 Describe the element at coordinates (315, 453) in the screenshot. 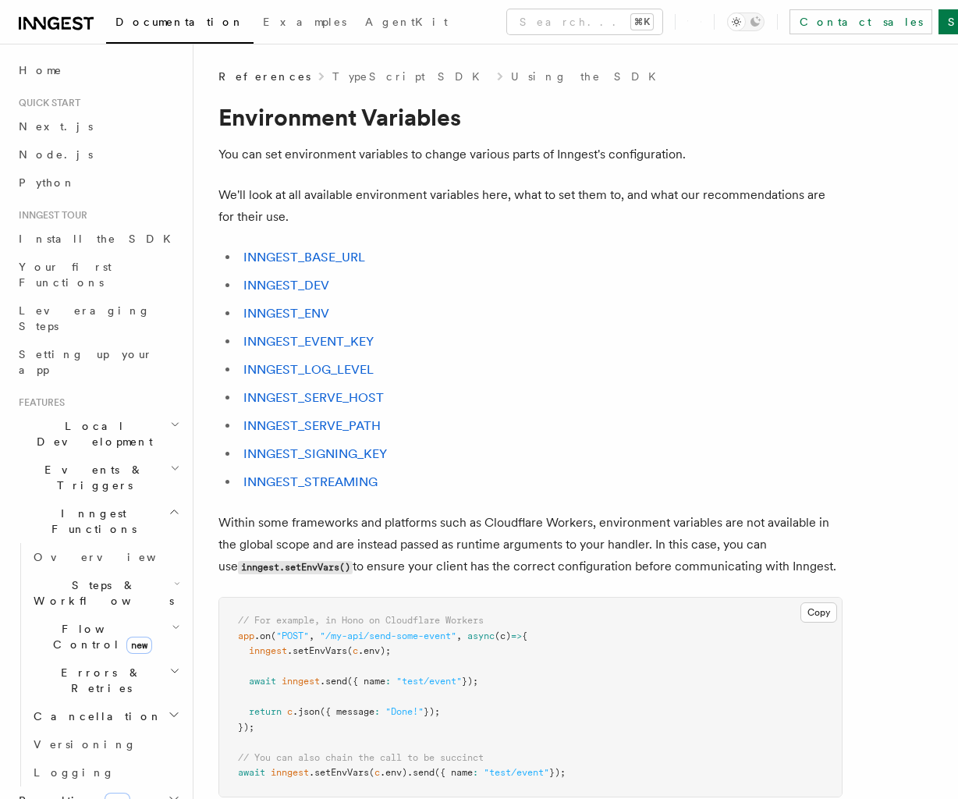

I see `a: INNGEST_SIGNING_KEY` at that location.